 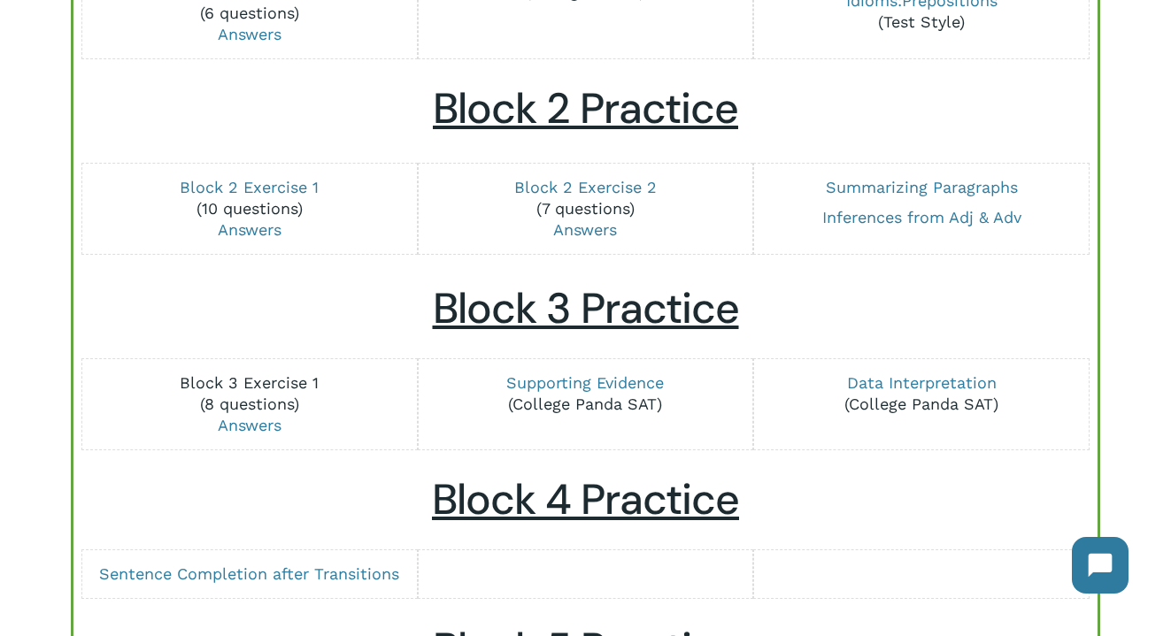 What do you see at coordinates (585, 382) in the screenshot?
I see `a: Supporting Evidence` at bounding box center [585, 382].